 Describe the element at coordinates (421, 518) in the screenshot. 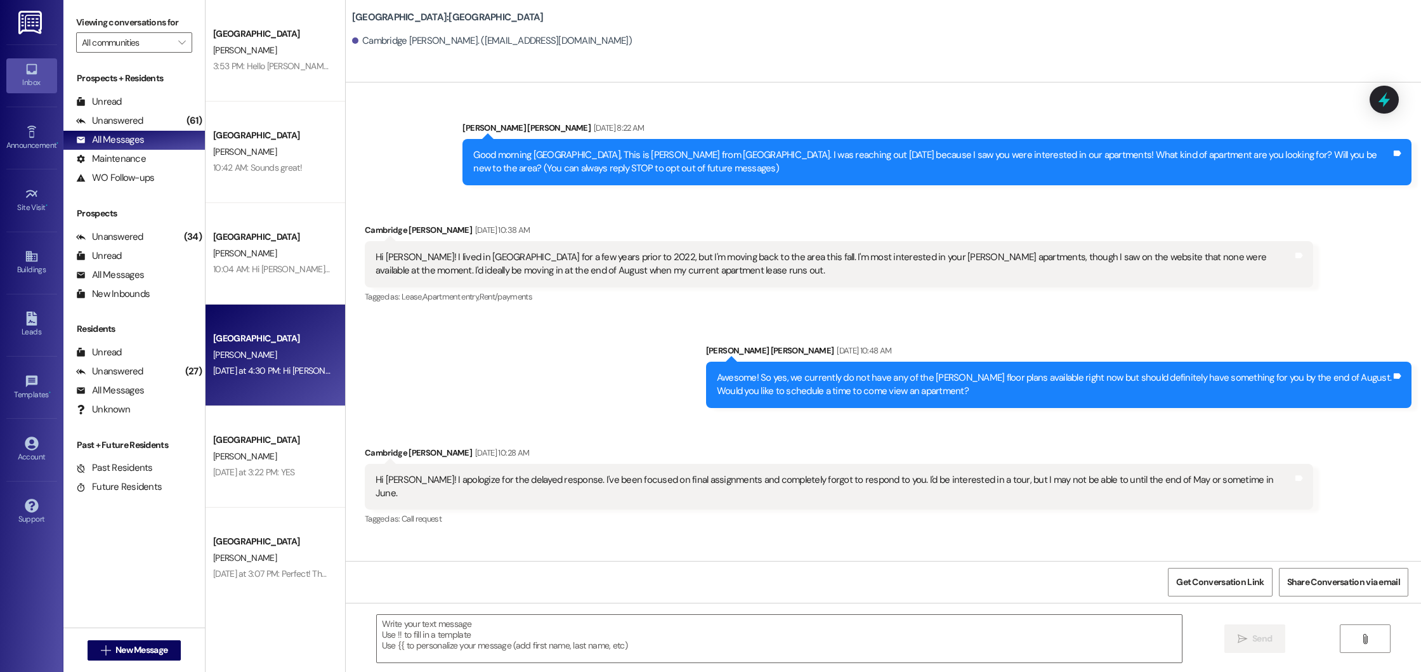

I see `span: Call request` at that location.